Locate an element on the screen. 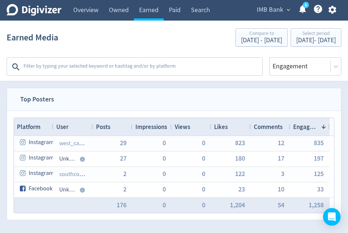 This screenshot has width=348, height=233. button: 3 is located at coordinates (282, 174).